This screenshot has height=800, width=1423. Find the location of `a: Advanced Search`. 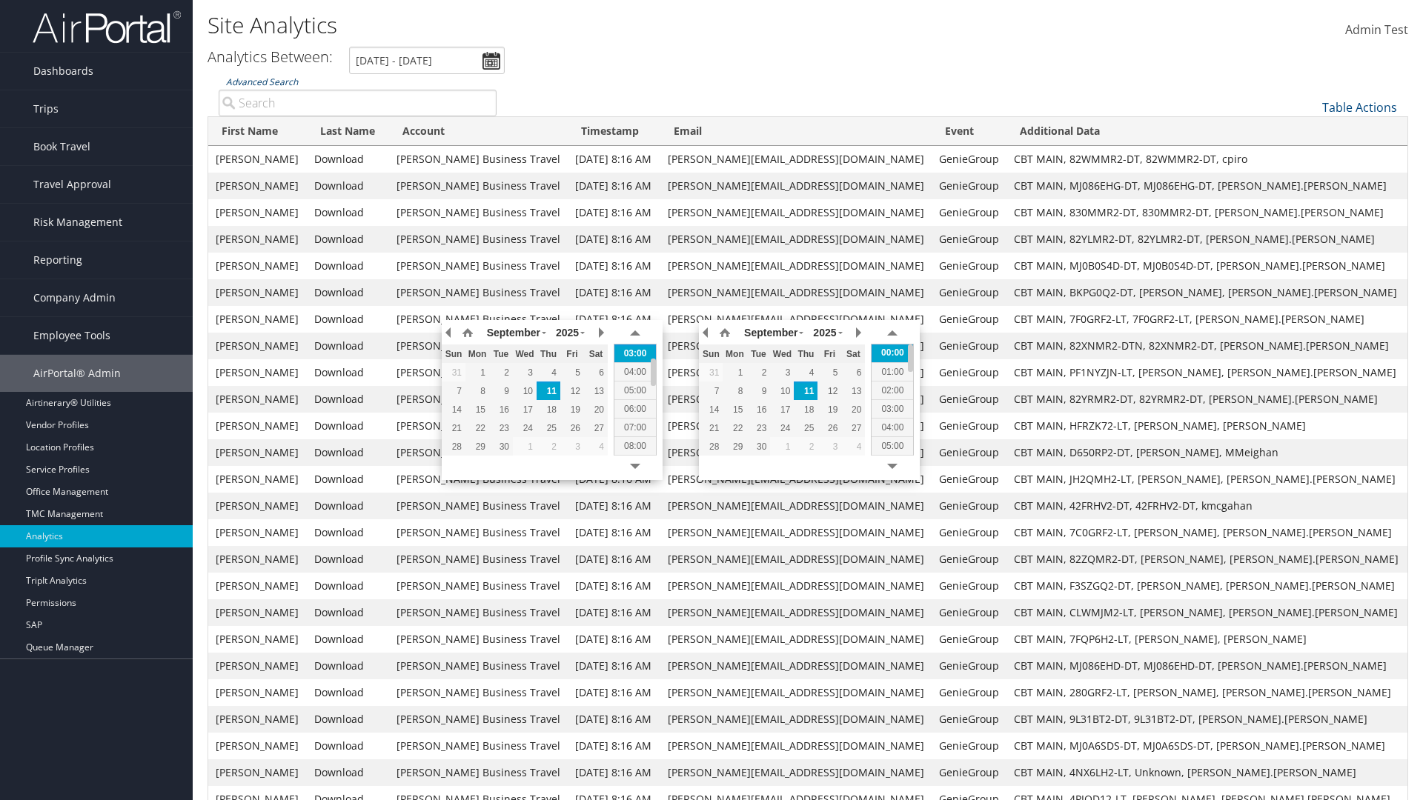

a: Advanced Search is located at coordinates (262, 82).